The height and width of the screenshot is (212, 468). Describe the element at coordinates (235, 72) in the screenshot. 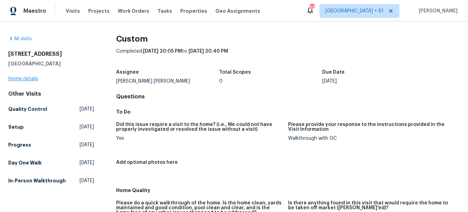

I see `h5: Total Scopes` at that location.